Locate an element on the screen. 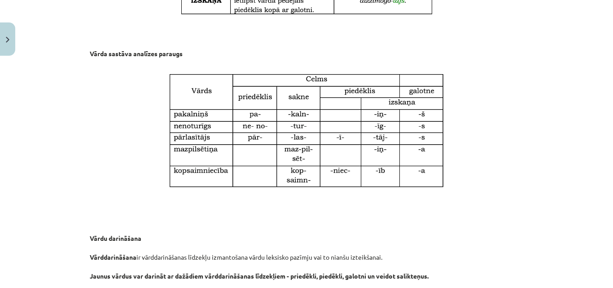 The height and width of the screenshot is (288, 613). strong: Vārda sastāva analīzes paraugs is located at coordinates (136, 53).